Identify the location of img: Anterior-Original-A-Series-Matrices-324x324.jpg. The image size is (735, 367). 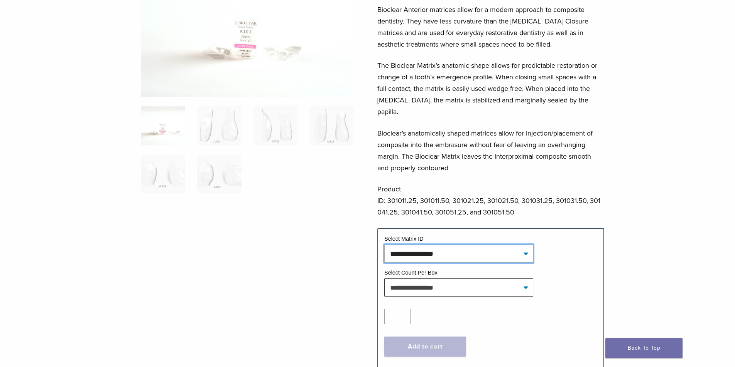
(163, 126).